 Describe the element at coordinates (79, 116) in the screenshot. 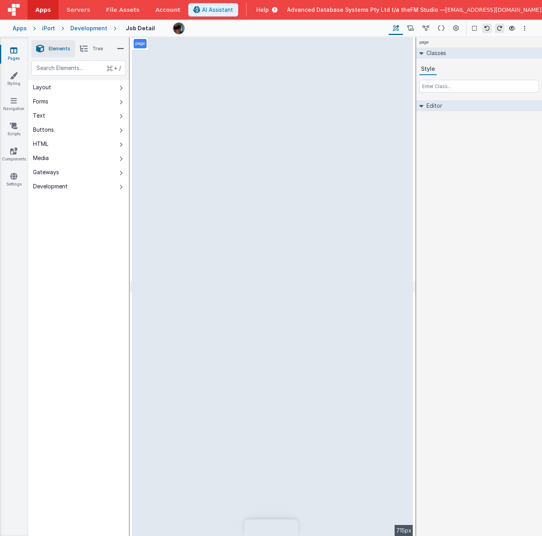

I see `button: Text` at that location.